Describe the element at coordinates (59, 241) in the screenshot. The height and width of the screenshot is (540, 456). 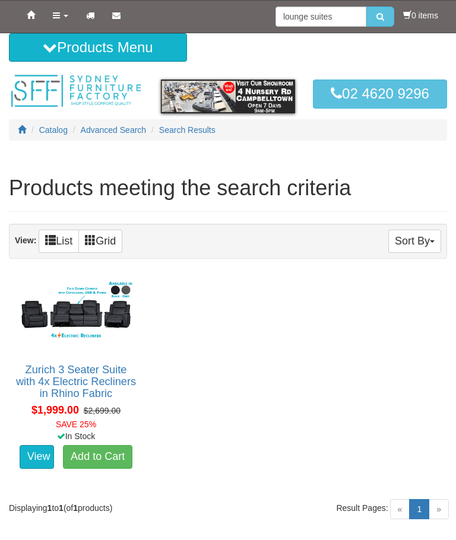
I see `a: List` at that location.